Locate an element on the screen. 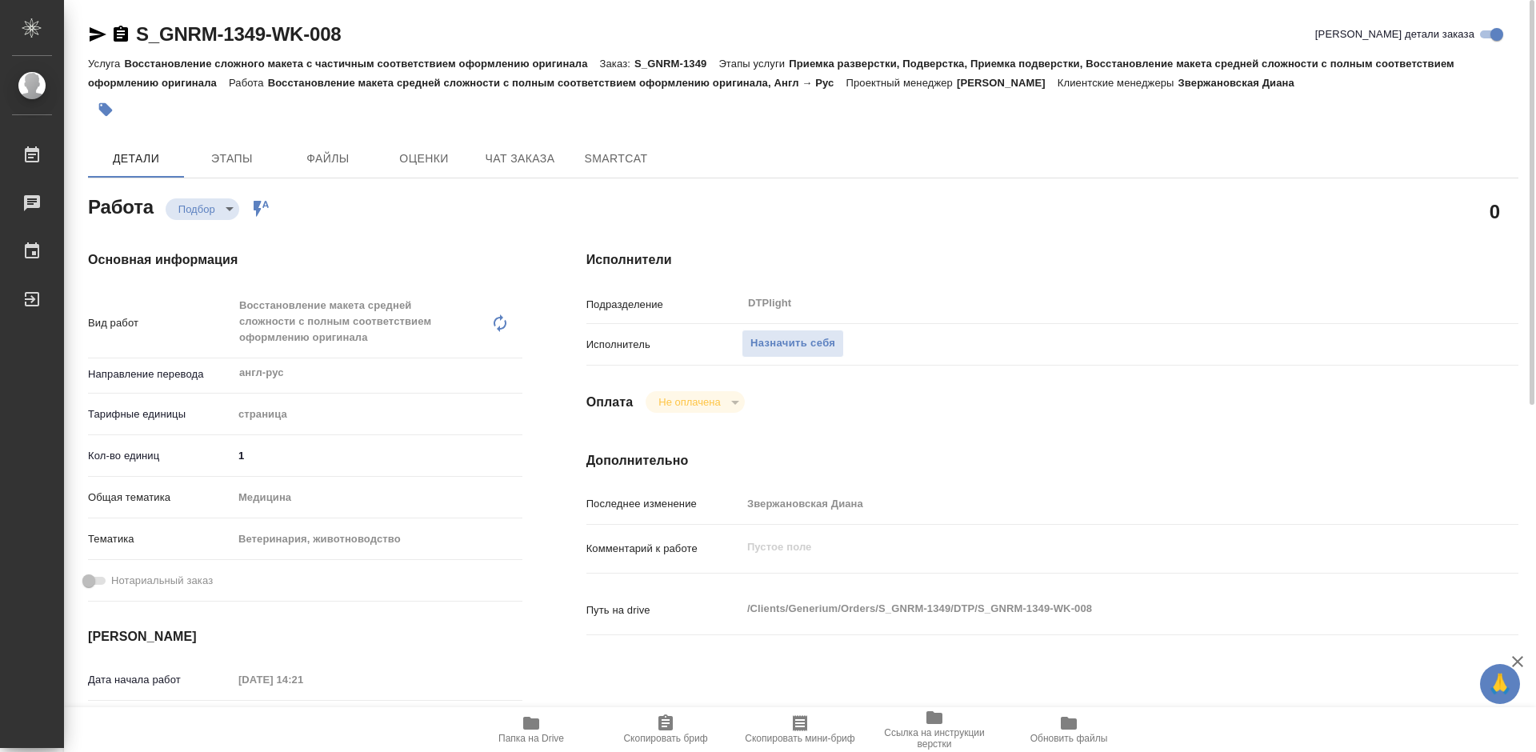 The height and width of the screenshot is (752, 1536). div: Медицина is located at coordinates (378, 498).